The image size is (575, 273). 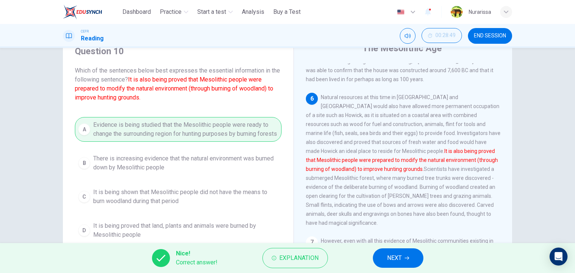 What do you see at coordinates (82, 12) in the screenshot?
I see `img: ELTC logo` at bounding box center [82, 12].